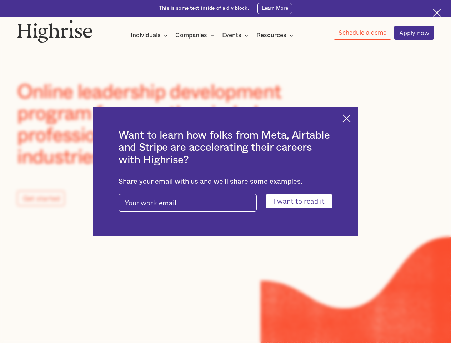 The image size is (451, 343). I want to click on a: Learn More, so click(275, 8).